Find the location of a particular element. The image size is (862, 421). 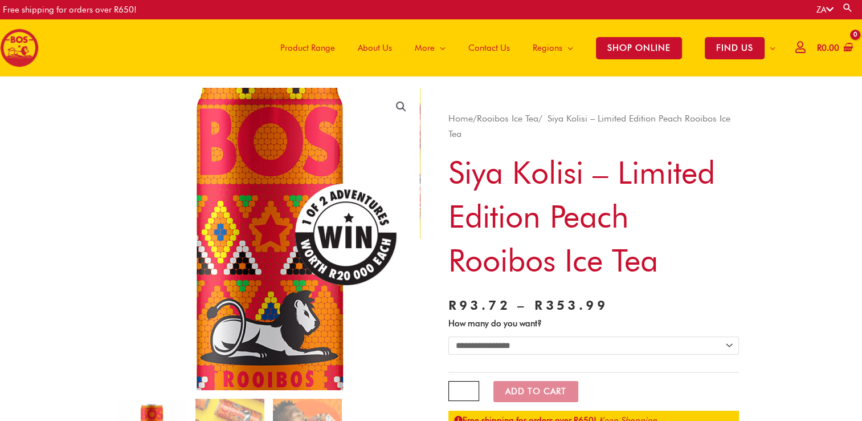

span: FIND US is located at coordinates (735, 48).